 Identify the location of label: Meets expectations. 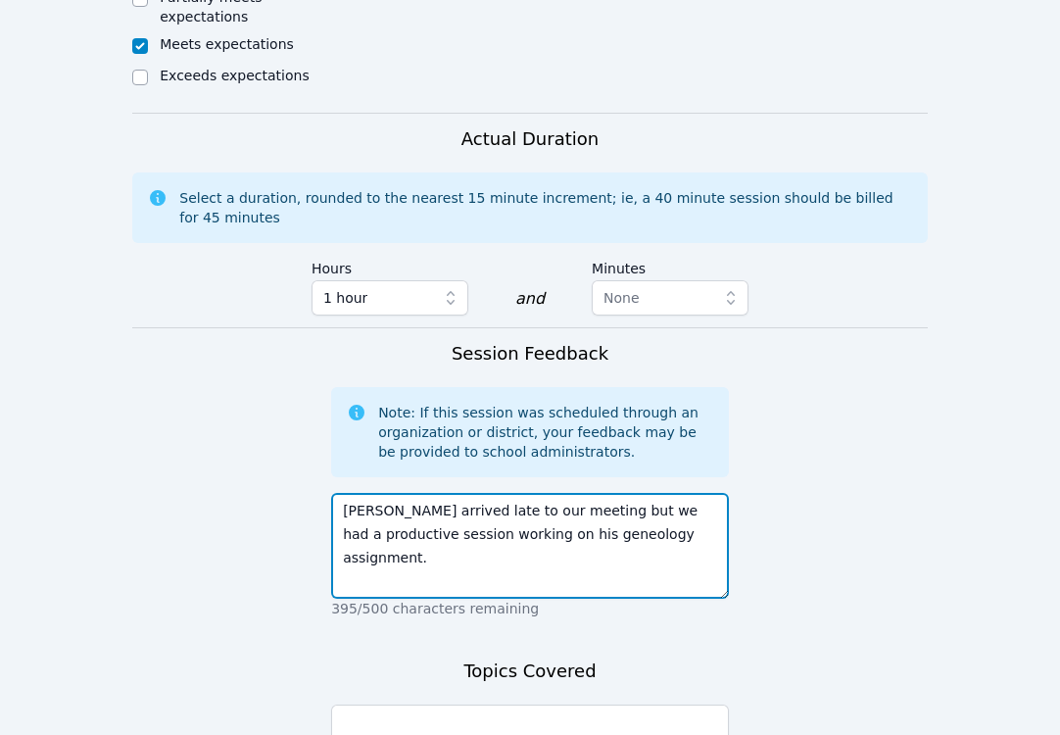
(226, 44).